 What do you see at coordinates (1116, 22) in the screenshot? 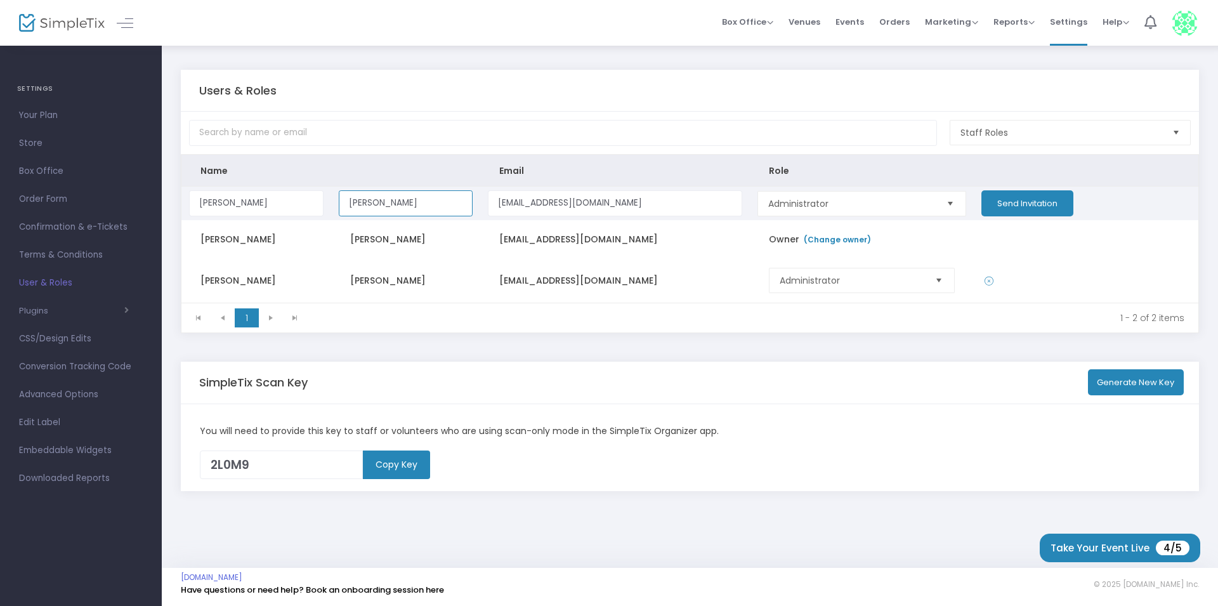
I see `span: Help` at bounding box center [1116, 22].